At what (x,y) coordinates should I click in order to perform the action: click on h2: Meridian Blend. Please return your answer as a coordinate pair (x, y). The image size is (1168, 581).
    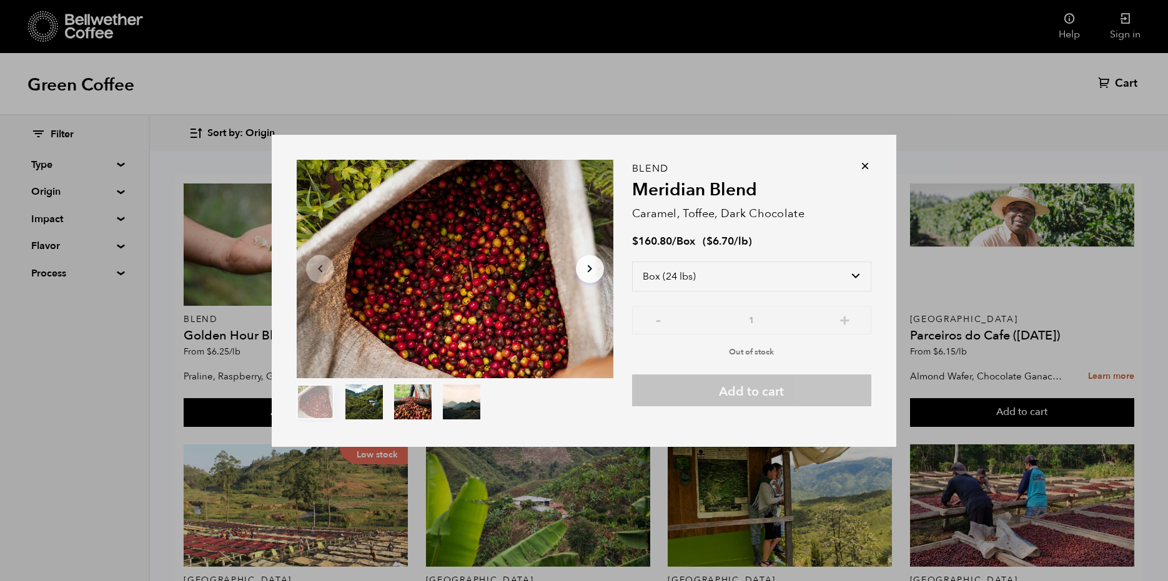
    Looking at the image, I should click on (751, 190).